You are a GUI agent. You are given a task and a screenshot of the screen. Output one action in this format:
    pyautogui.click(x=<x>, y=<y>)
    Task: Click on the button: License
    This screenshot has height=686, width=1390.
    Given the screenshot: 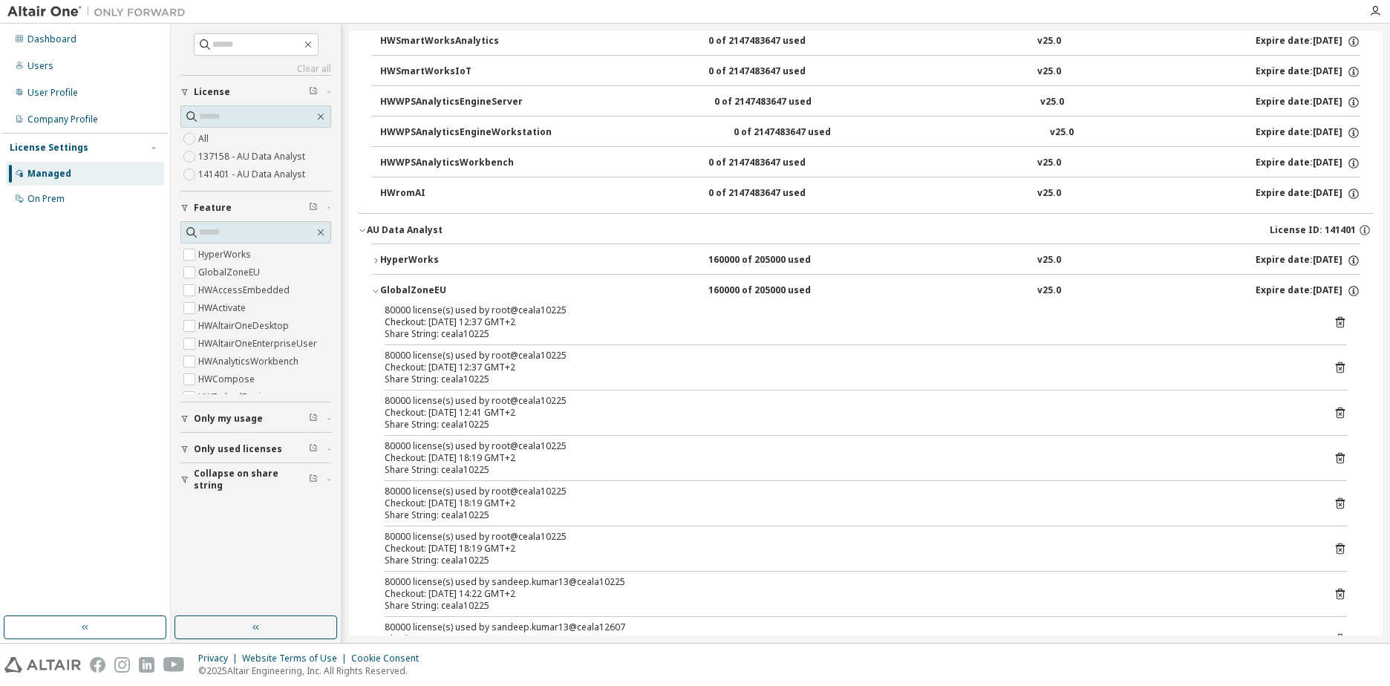 What is the action you would take?
    pyautogui.click(x=256, y=92)
    